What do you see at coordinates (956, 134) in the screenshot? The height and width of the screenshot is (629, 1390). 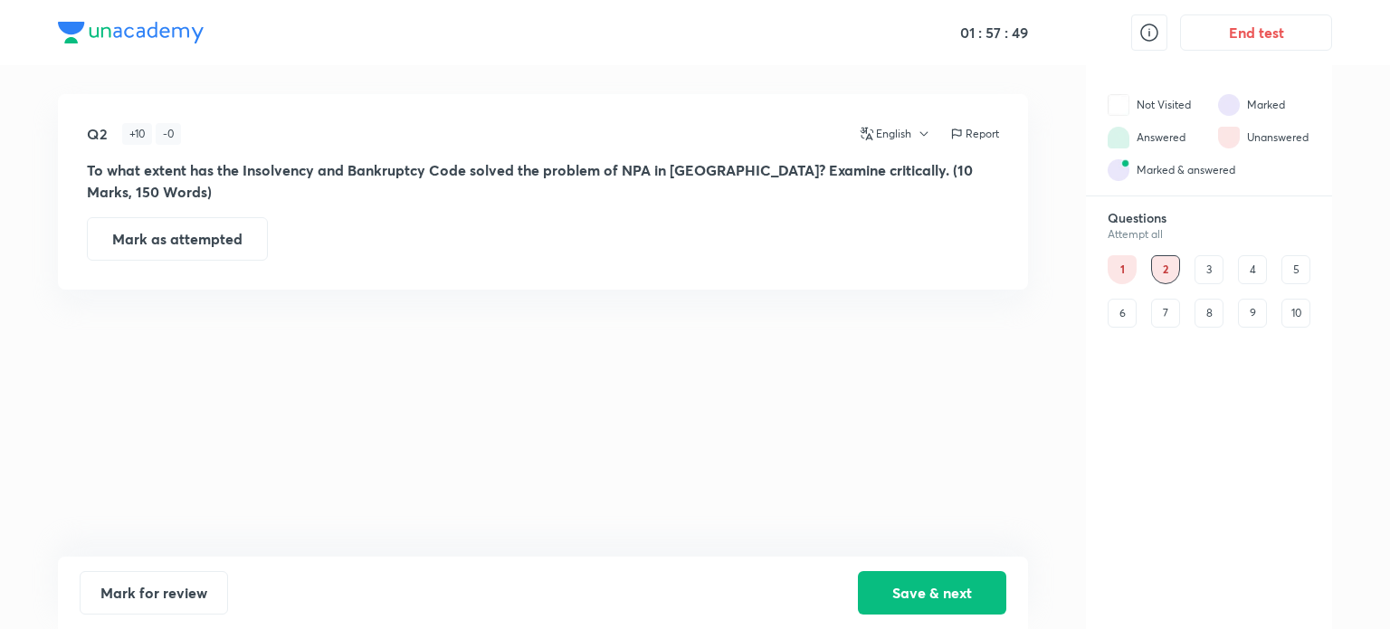 I see `img: report icon` at bounding box center [956, 134].